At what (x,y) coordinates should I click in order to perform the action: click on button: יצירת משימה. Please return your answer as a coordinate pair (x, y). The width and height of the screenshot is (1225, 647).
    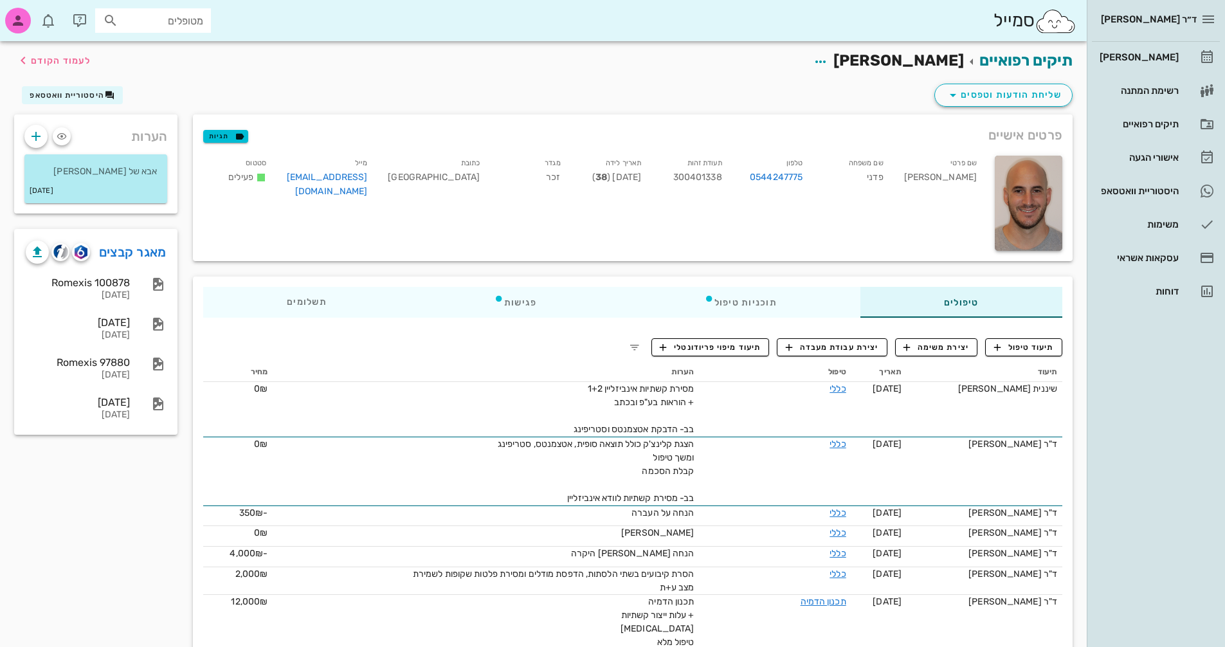
    Looking at the image, I should click on (936, 347).